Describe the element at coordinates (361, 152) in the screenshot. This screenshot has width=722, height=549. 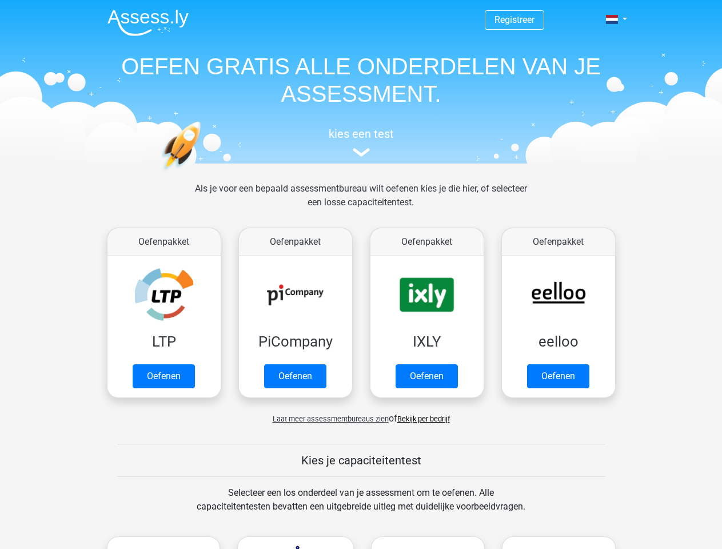
I see `img: assessment` at that location.